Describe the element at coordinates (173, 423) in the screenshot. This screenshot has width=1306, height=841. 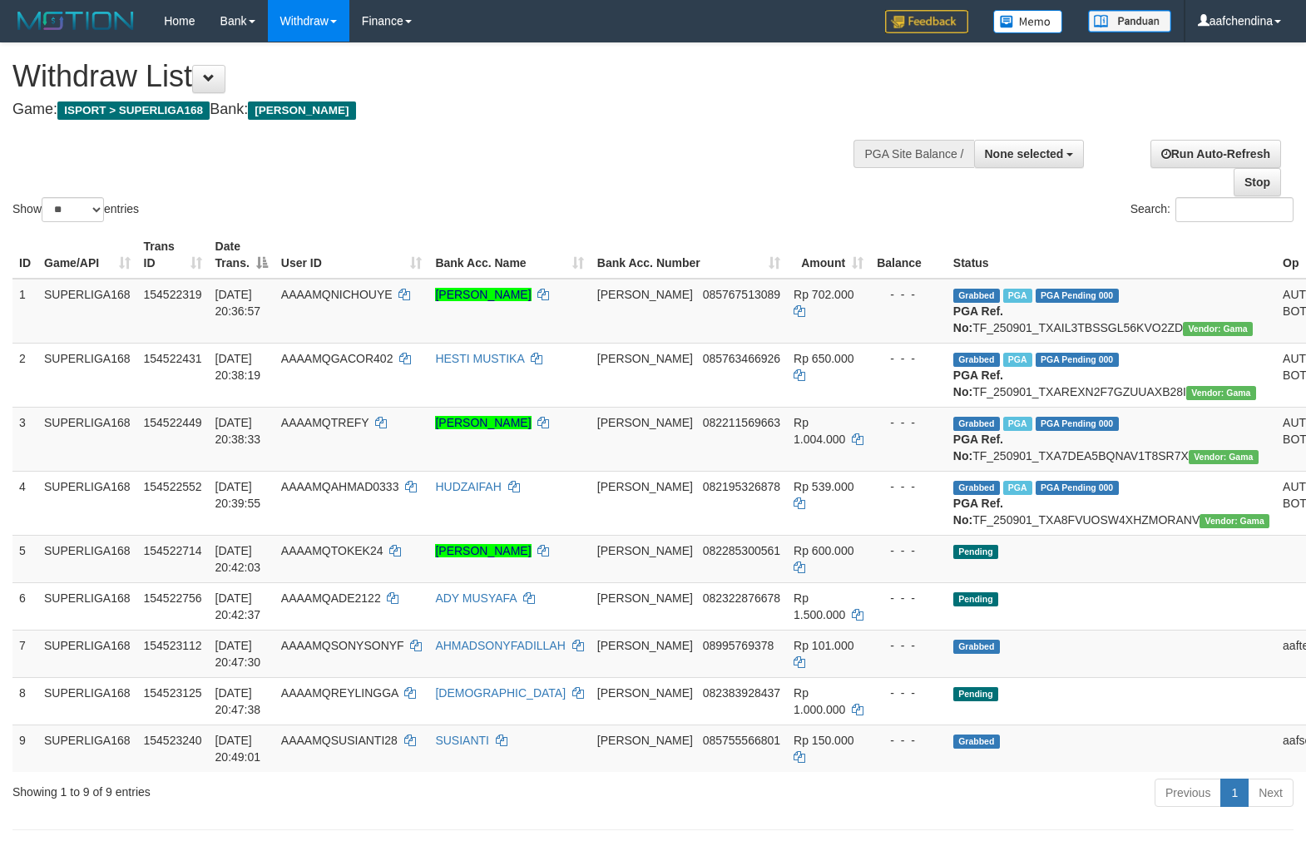
I see `span: 154522449` at that location.